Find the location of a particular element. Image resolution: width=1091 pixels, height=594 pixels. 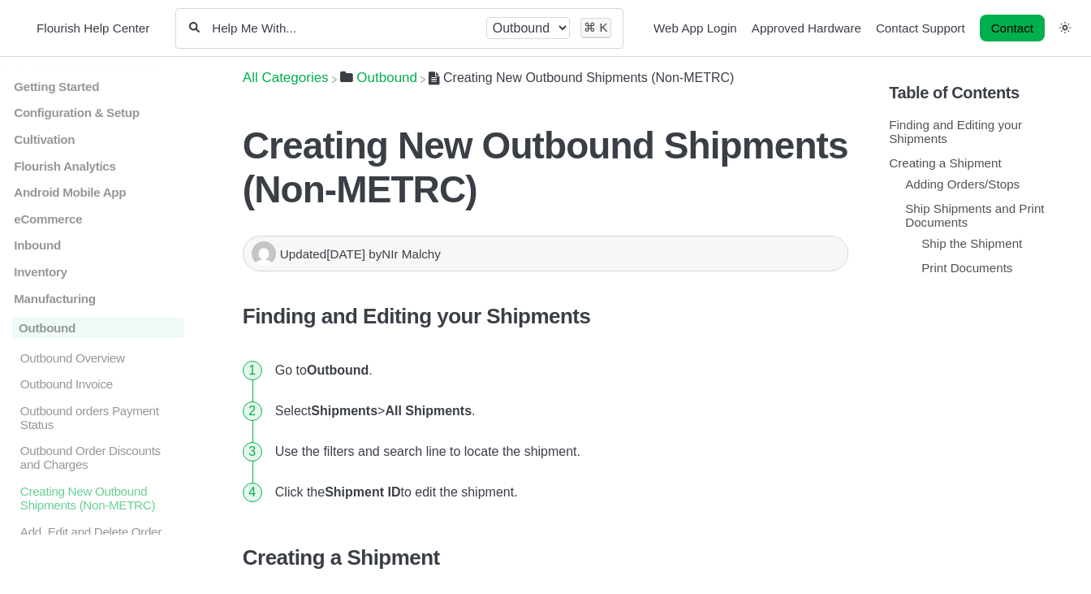

input: Help Me With... is located at coordinates (343, 28).